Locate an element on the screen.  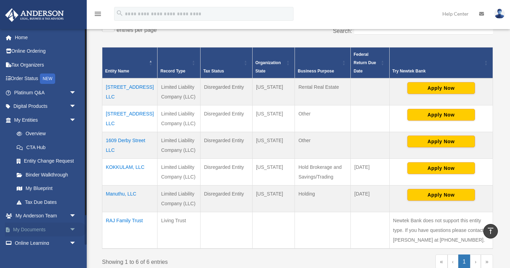
td: RAJ Family Trust is located at coordinates (130, 230).